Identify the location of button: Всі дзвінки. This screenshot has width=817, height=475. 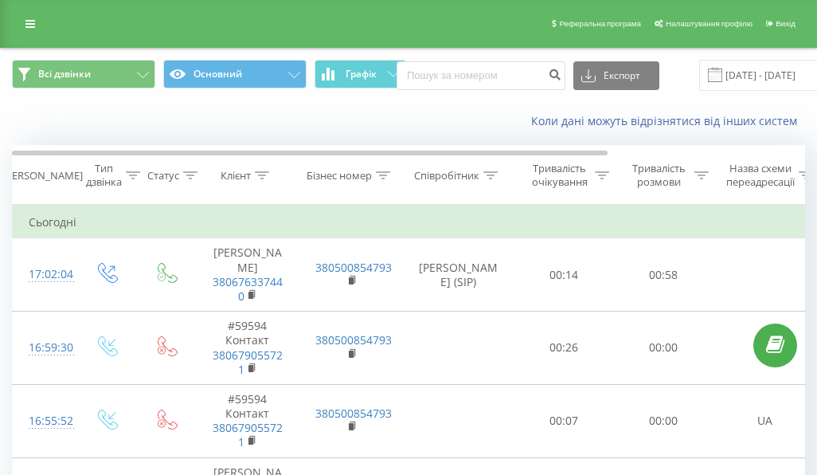
(84, 74).